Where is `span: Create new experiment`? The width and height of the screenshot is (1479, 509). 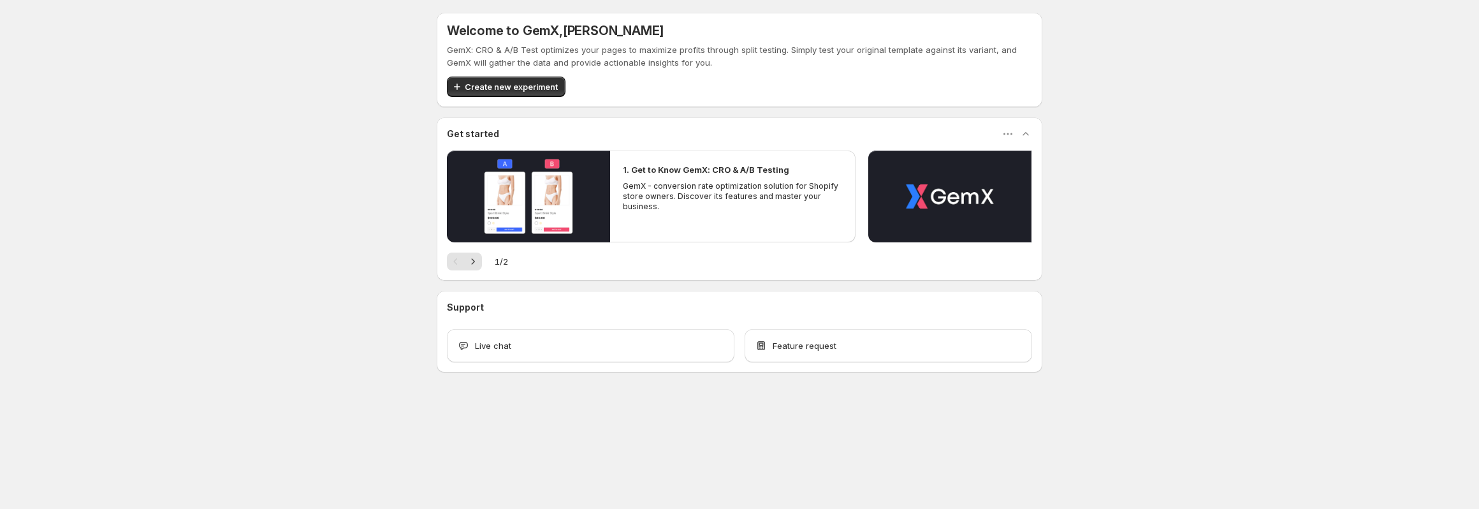
span: Create new experiment is located at coordinates (511, 87).